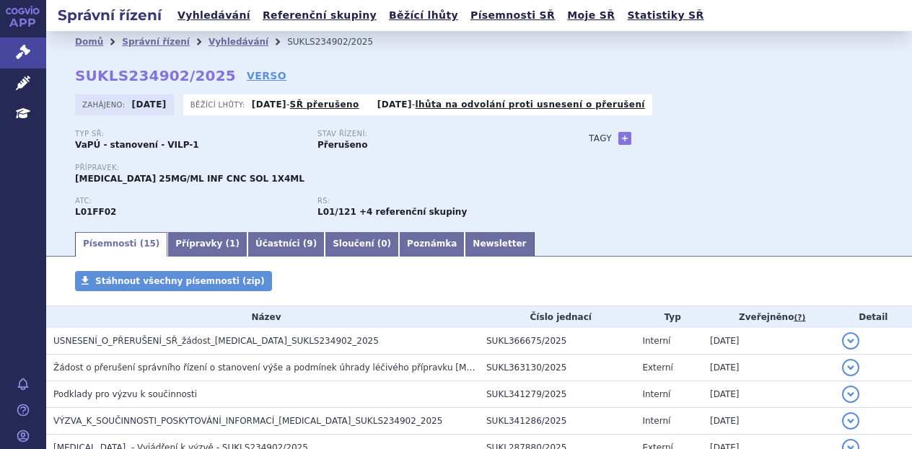  I want to click on span: 9, so click(309, 244).